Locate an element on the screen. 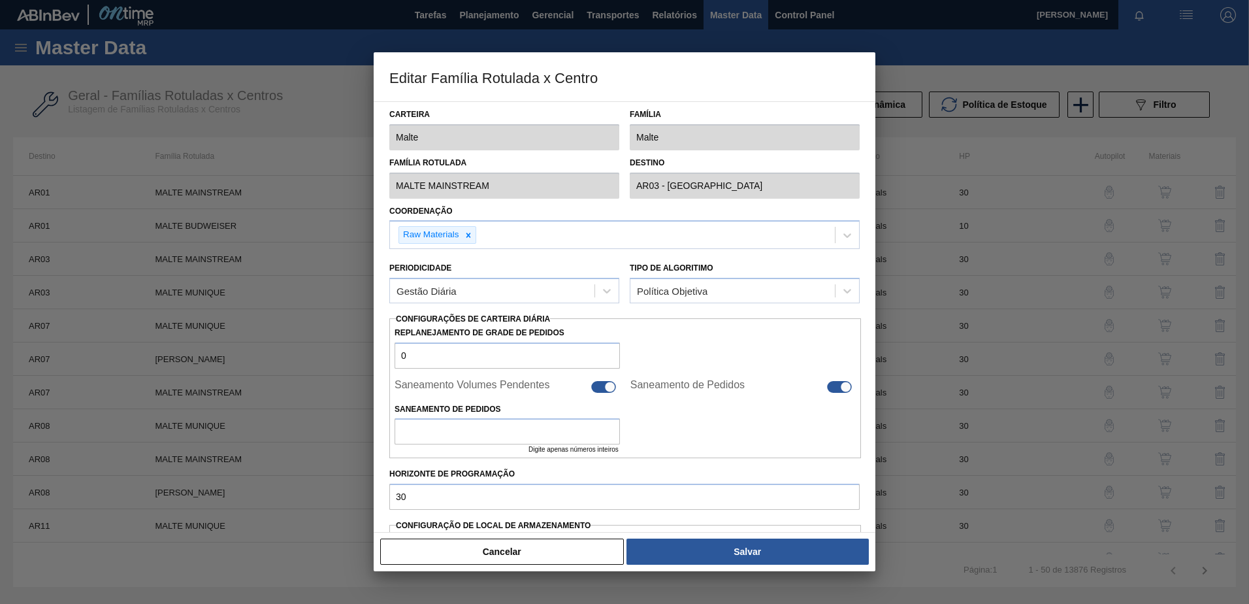 The width and height of the screenshot is (1249, 604). label: Tipo de Algoritimo is located at coordinates (672, 268).